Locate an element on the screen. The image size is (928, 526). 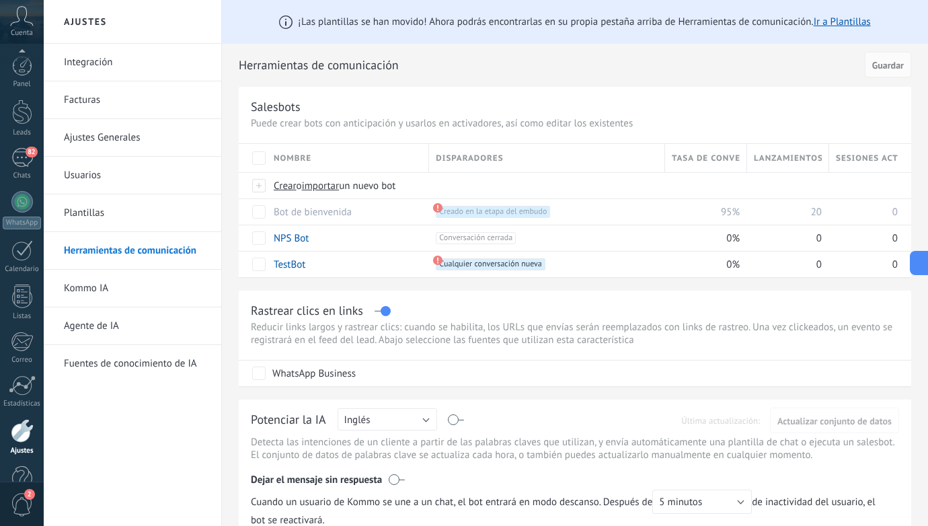
span: Cuando un usuario de Kommo se une a un chat, el bot entrará en modo descanso. Después de is located at coordinates (501, 501).